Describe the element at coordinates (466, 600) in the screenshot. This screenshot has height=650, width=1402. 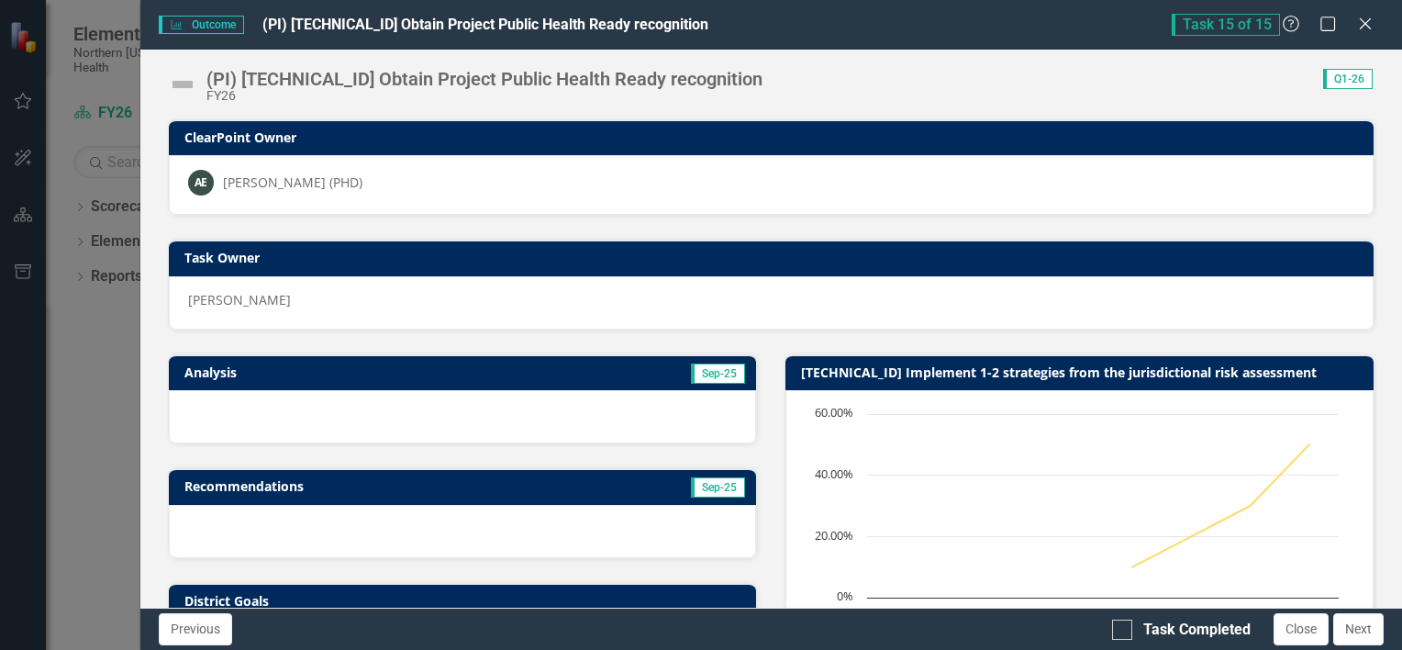
I see `h3: District Goals` at that location.